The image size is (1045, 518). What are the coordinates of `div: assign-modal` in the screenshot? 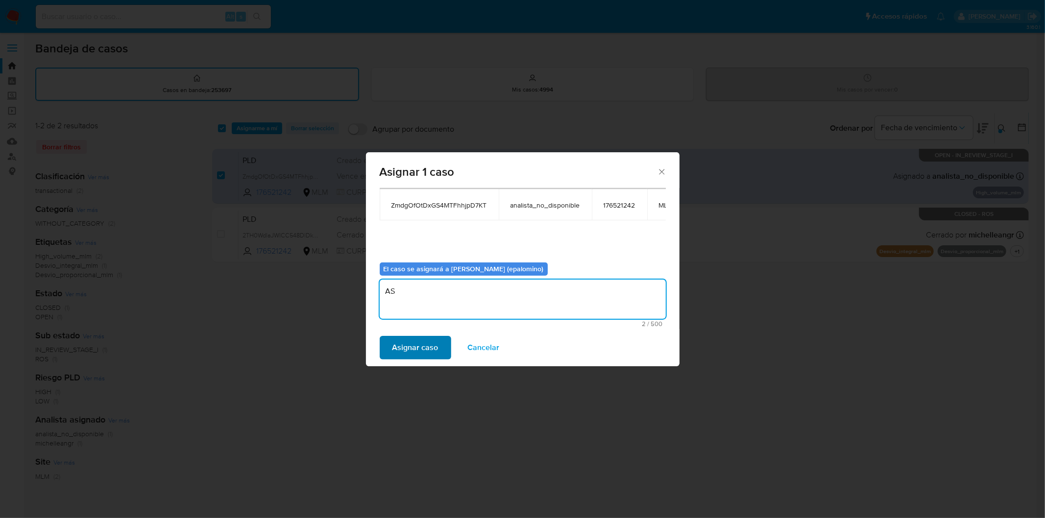 It's located at (523, 259).